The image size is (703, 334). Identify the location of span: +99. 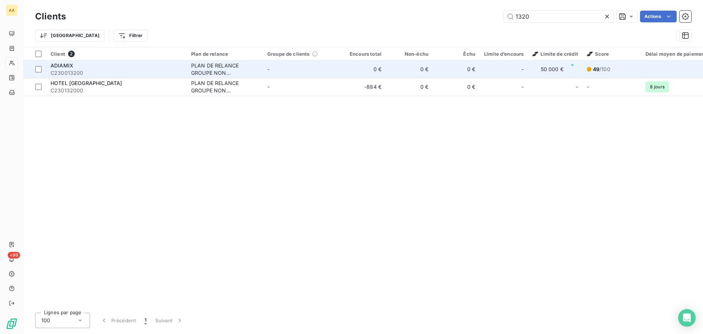
(14, 255).